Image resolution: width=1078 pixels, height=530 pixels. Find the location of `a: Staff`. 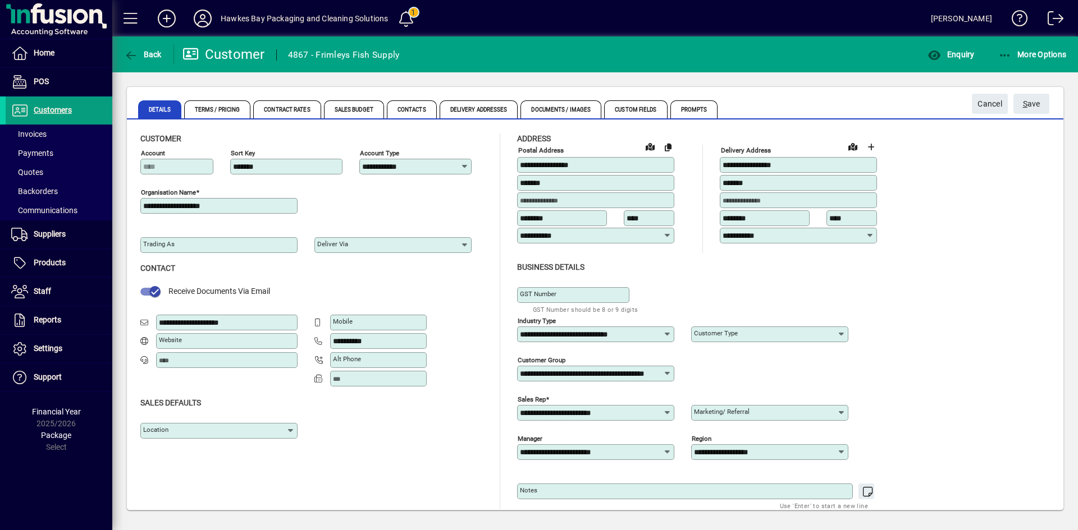

a: Staff is located at coordinates (59, 292).